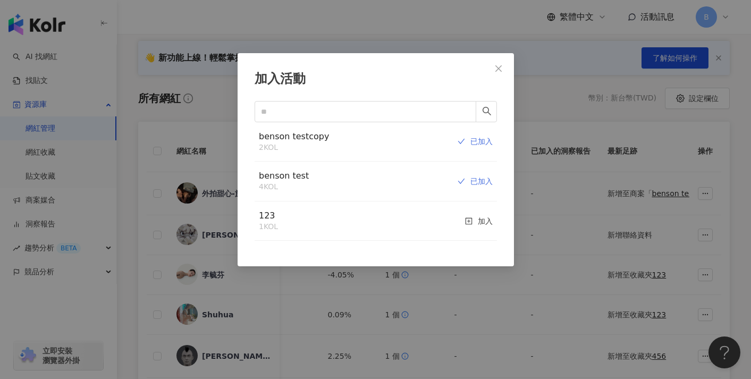 This screenshot has height=379, width=751. I want to click on div: 1 KOL, so click(269, 227).